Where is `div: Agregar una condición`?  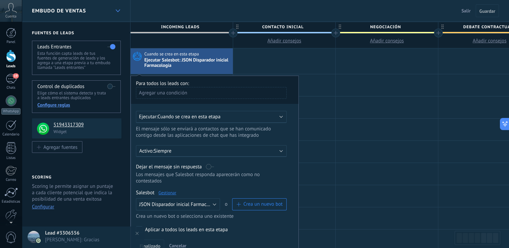
div: Agregar una condición is located at coordinates (211, 93).